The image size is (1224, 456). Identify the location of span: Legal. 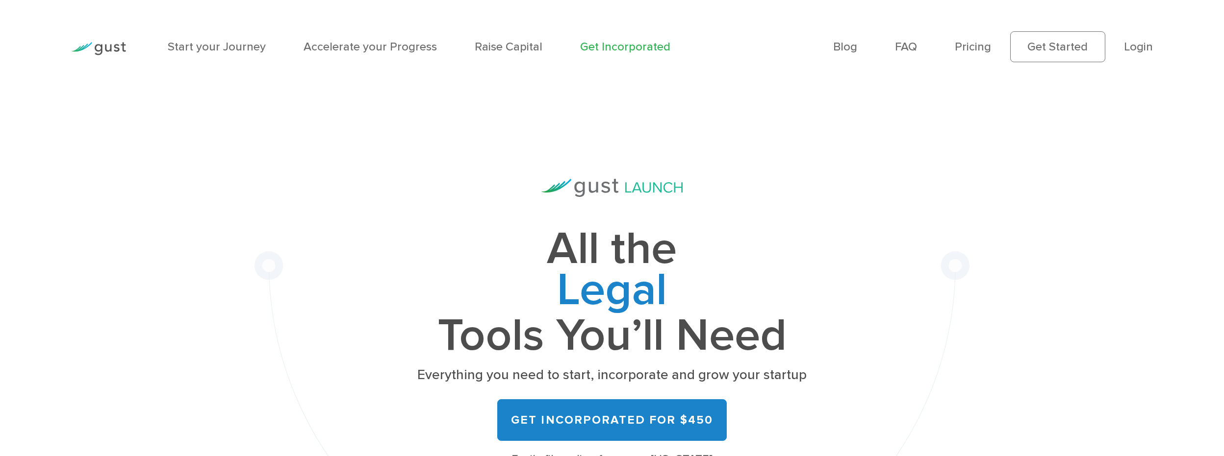
(612, 292).